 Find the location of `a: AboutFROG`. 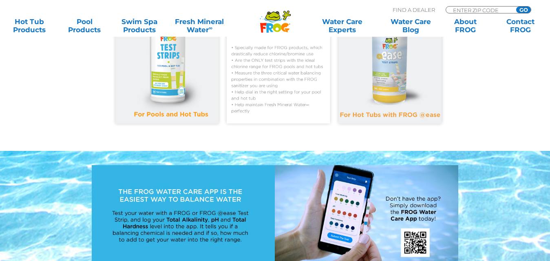

a: AboutFROG is located at coordinates (466, 26).